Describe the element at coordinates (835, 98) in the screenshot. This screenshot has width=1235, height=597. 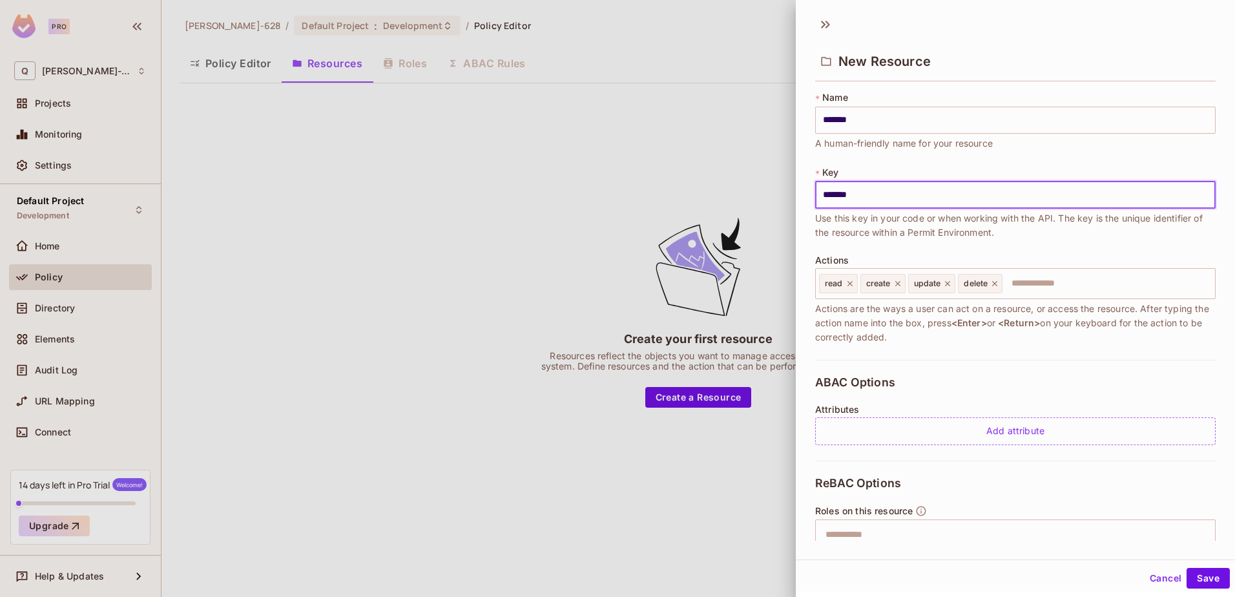
I see `span: Name` at that location.